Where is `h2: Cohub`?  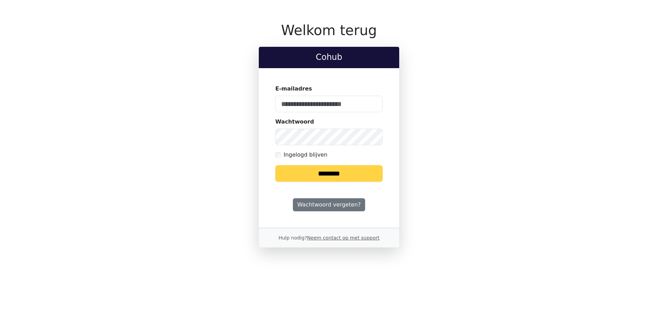 h2: Cohub is located at coordinates (329, 57).